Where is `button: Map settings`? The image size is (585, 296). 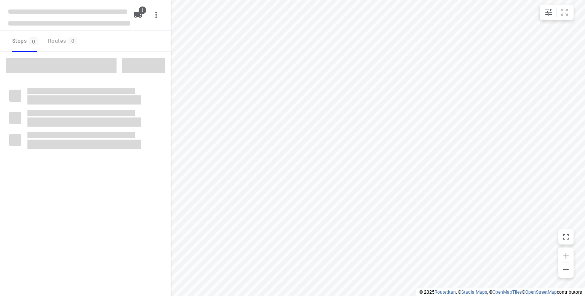 button: Map settings is located at coordinates (549, 12).